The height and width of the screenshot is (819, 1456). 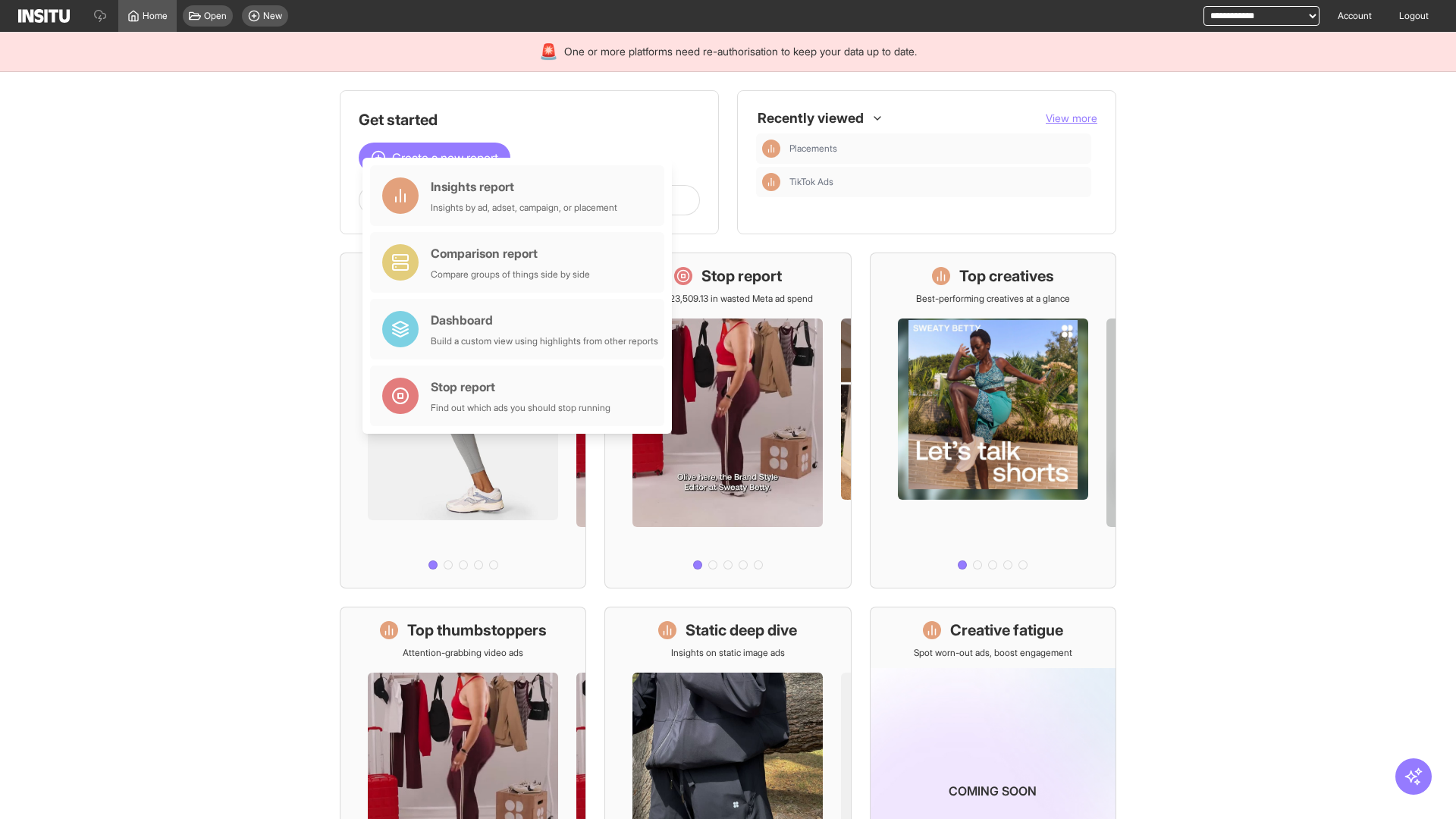 I want to click on h1: Top creatives, so click(x=1006, y=276).